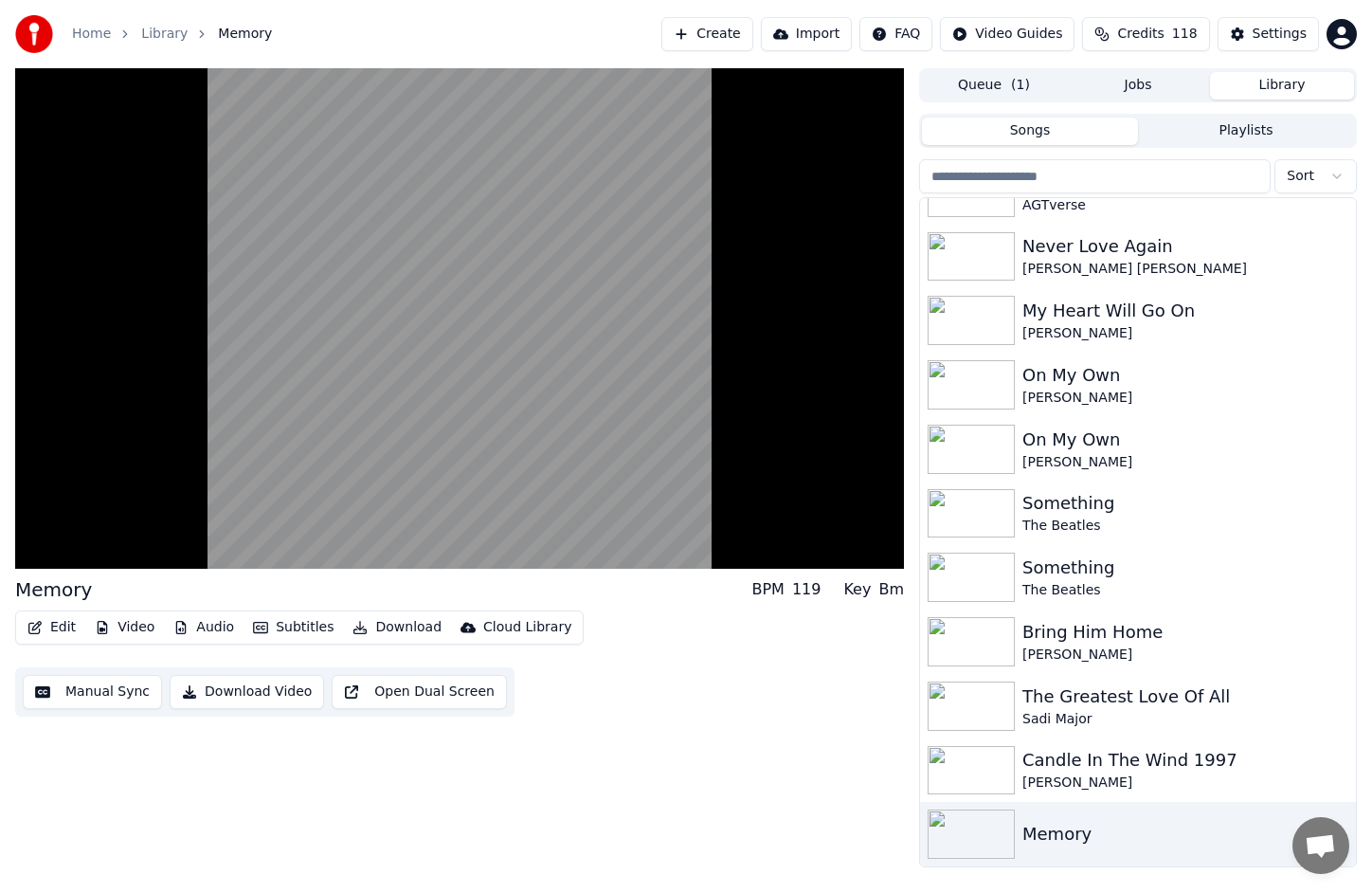 Image resolution: width=1372 pixels, height=893 pixels. Describe the element at coordinates (994, 86) in the screenshot. I see `button: Queue` at that location.